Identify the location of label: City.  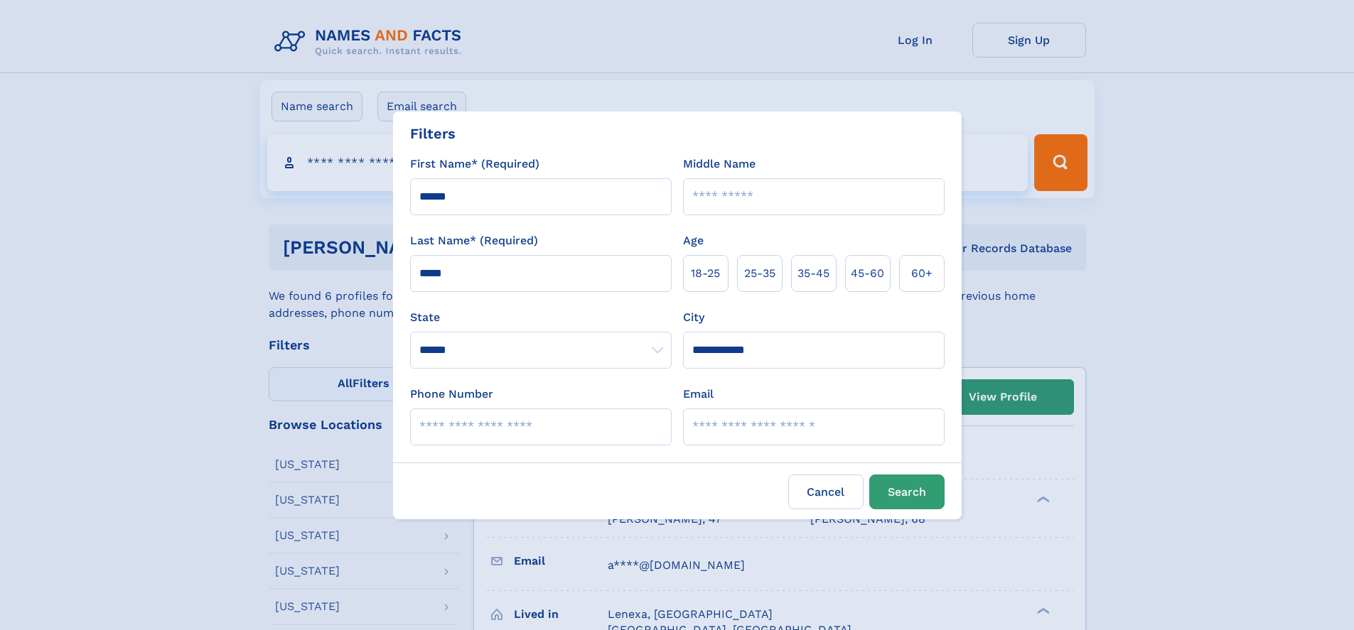
(694, 318).